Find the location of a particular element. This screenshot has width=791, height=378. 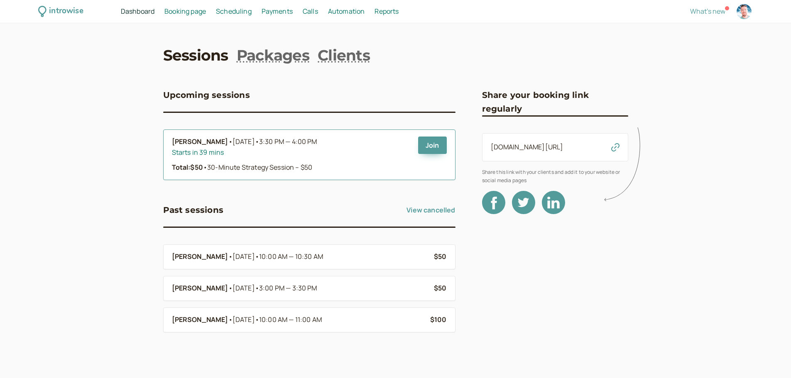

h3: Past sessions is located at coordinates (193, 210).